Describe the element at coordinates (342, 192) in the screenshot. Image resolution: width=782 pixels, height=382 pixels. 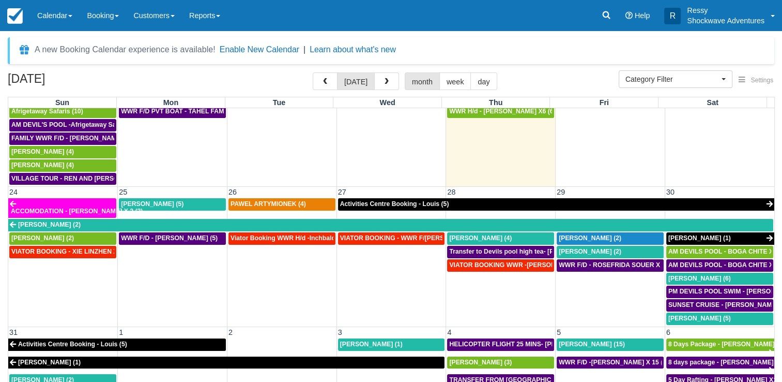
I see `span: 27` at that location.